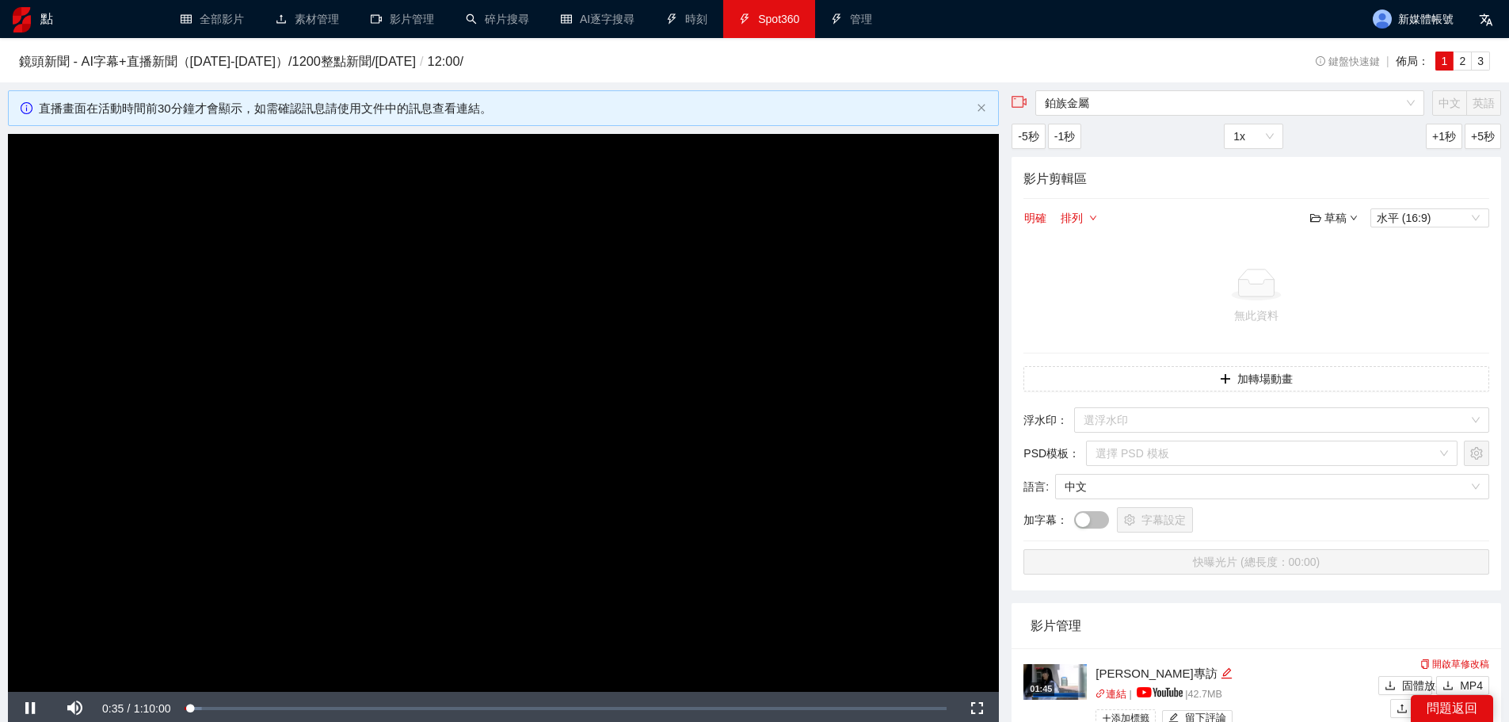 This screenshot has height=722, width=1509. Describe the element at coordinates (1256, 315) in the screenshot. I see `font: 無此資料` at that location.